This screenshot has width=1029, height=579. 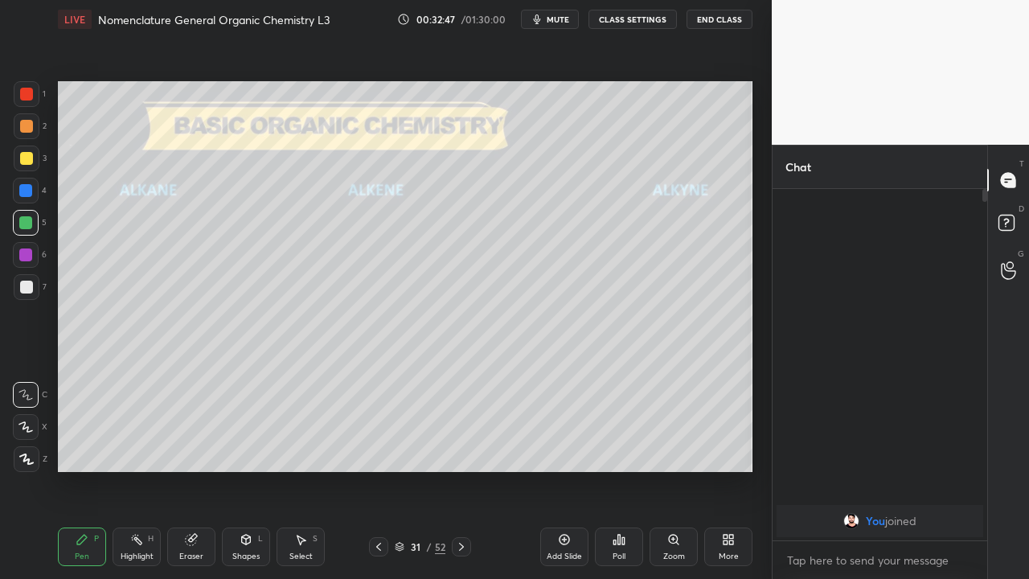 What do you see at coordinates (550, 19) in the screenshot?
I see `button: mute` at bounding box center [550, 19].